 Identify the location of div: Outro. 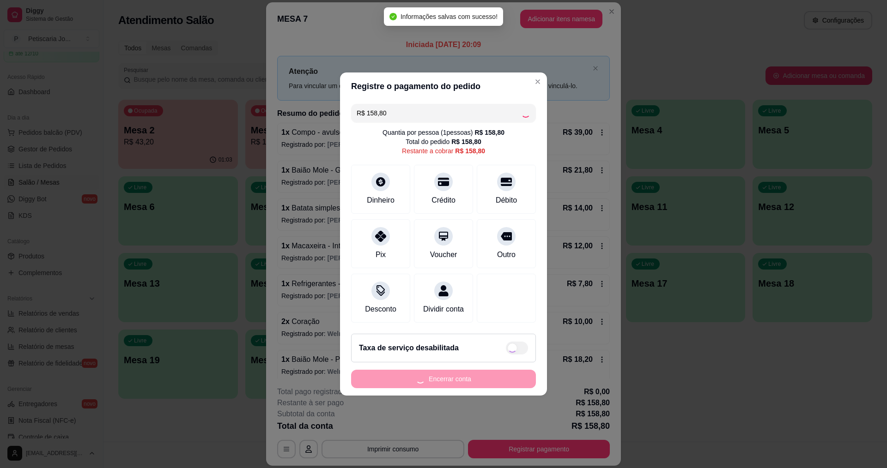
(506, 255).